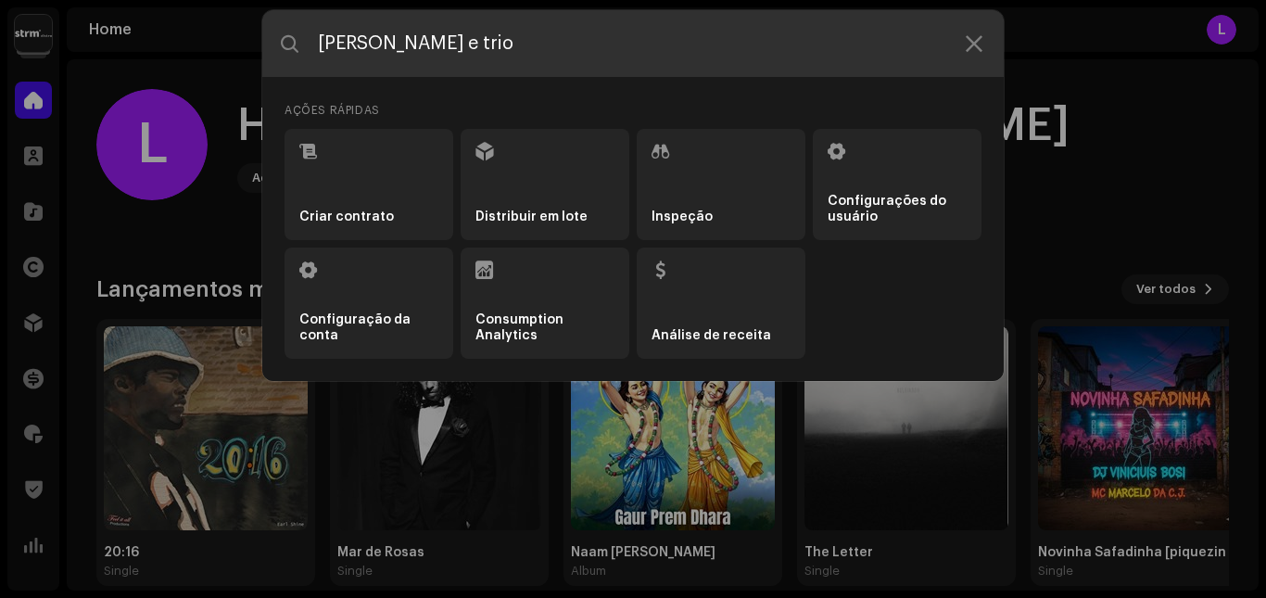 This screenshot has width=1266, height=598. I want to click on input: Pesquisa, so click(633, 44).